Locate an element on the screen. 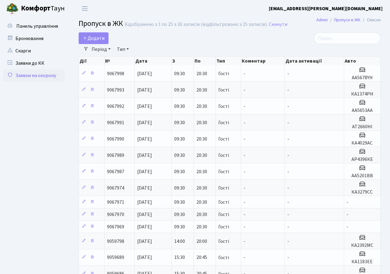 The width and height of the screenshot is (390, 274). h5: АР4396КЕ is located at coordinates (363, 160).